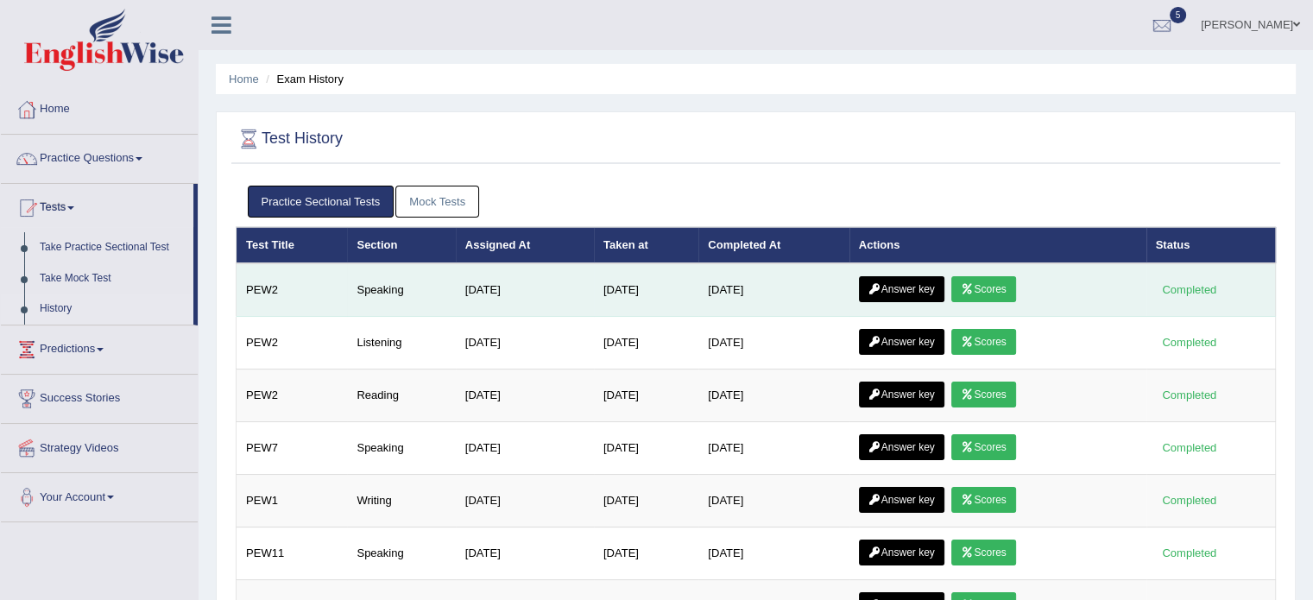 The height and width of the screenshot is (600, 1313). Describe the element at coordinates (292, 448) in the screenshot. I see `td: PEW7` at that location.